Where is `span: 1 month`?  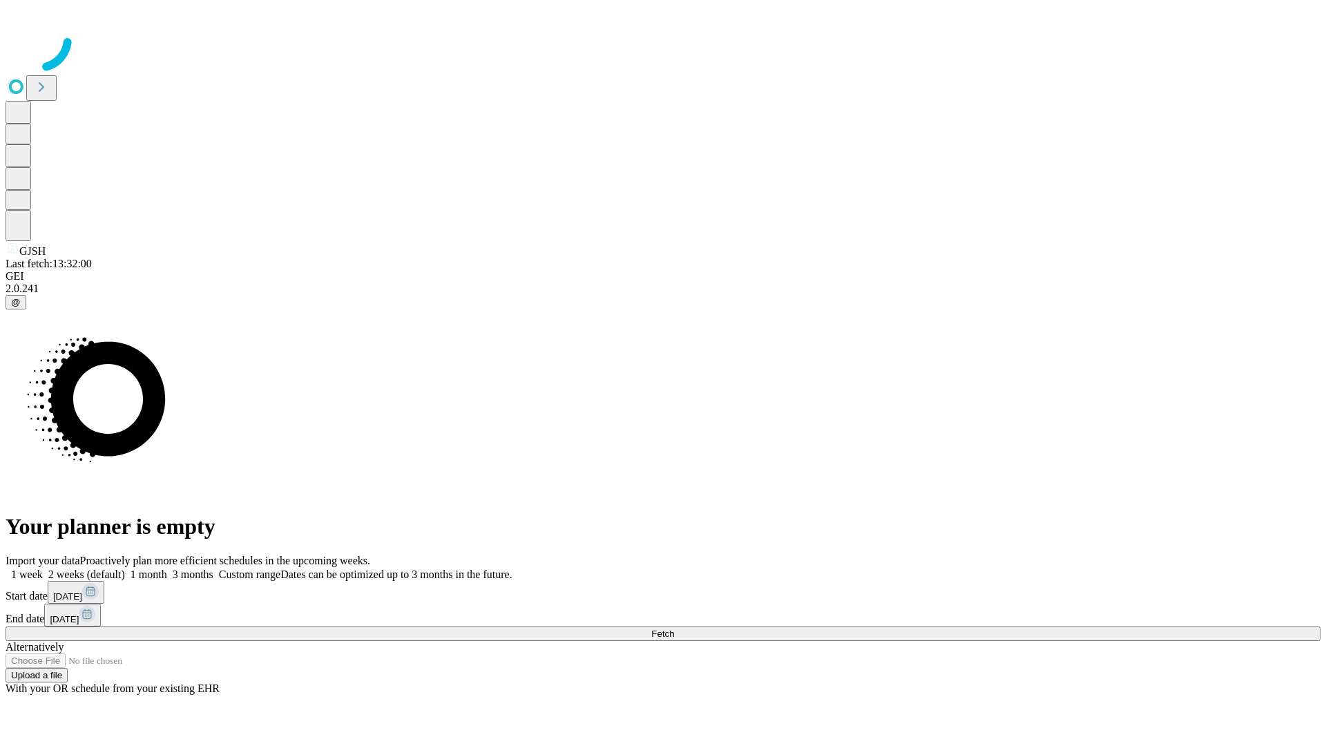
span: 1 month is located at coordinates (148, 574).